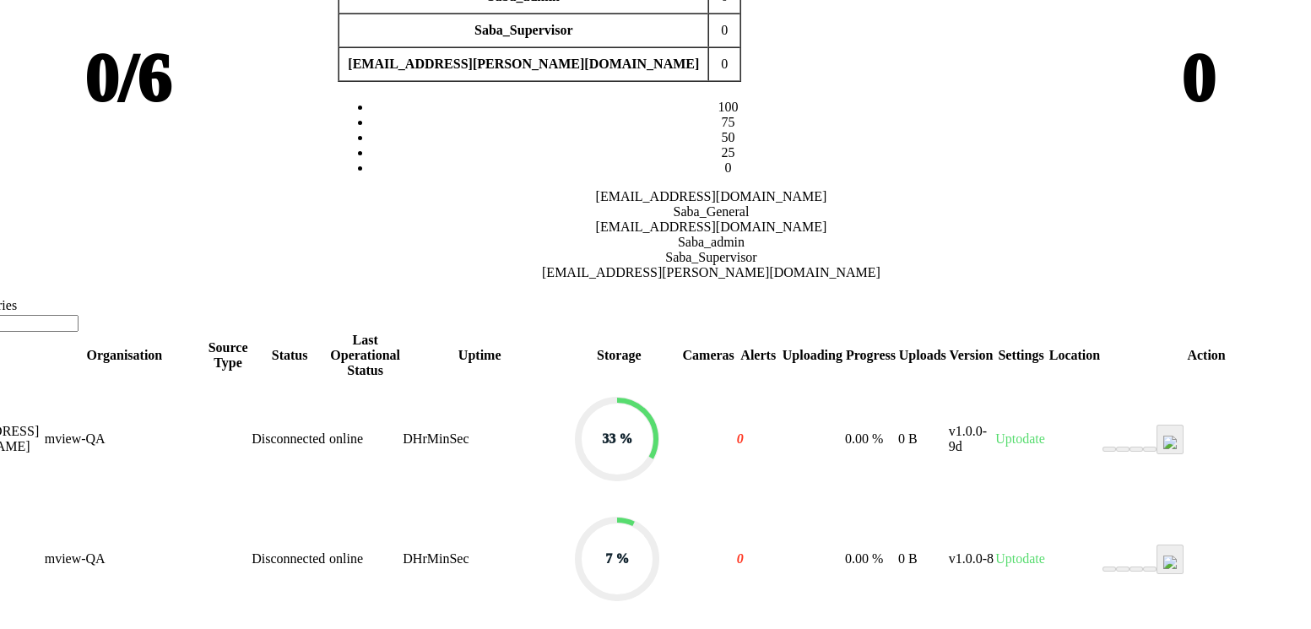 The width and height of the screenshot is (1311, 629). Describe the element at coordinates (708, 355) in the screenshot. I see `th: Cameras : activate to sort column ascending` at that location.